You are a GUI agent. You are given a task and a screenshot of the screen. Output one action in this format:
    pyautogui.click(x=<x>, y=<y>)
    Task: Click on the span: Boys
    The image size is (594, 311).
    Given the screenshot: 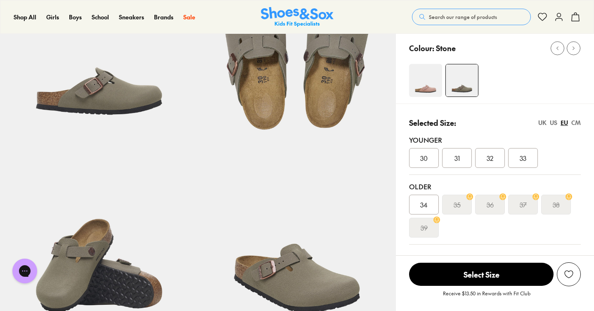 What is the action you would take?
    pyautogui.click(x=75, y=17)
    